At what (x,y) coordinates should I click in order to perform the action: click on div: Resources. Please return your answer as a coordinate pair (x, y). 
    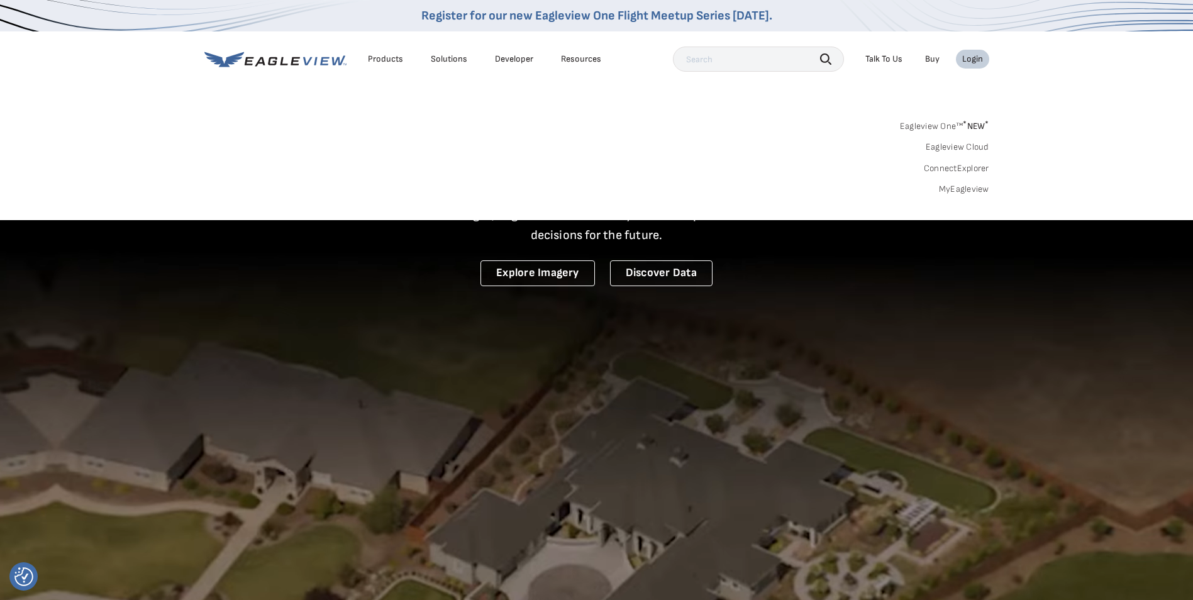
    Looking at the image, I should click on (581, 59).